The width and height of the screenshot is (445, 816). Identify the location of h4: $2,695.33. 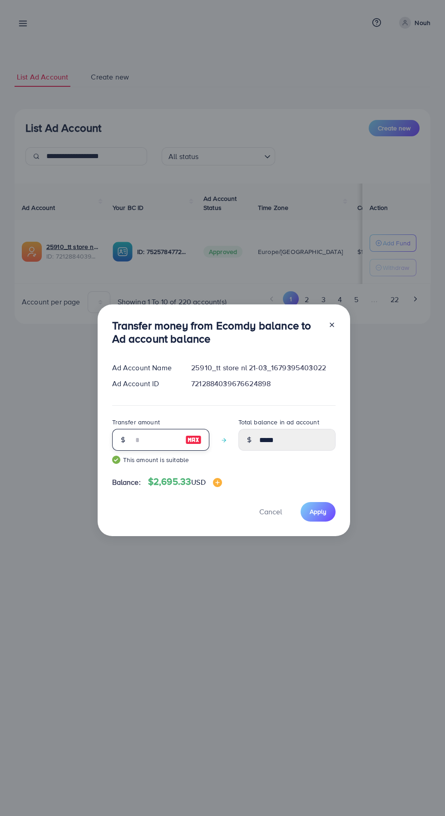
(185, 482).